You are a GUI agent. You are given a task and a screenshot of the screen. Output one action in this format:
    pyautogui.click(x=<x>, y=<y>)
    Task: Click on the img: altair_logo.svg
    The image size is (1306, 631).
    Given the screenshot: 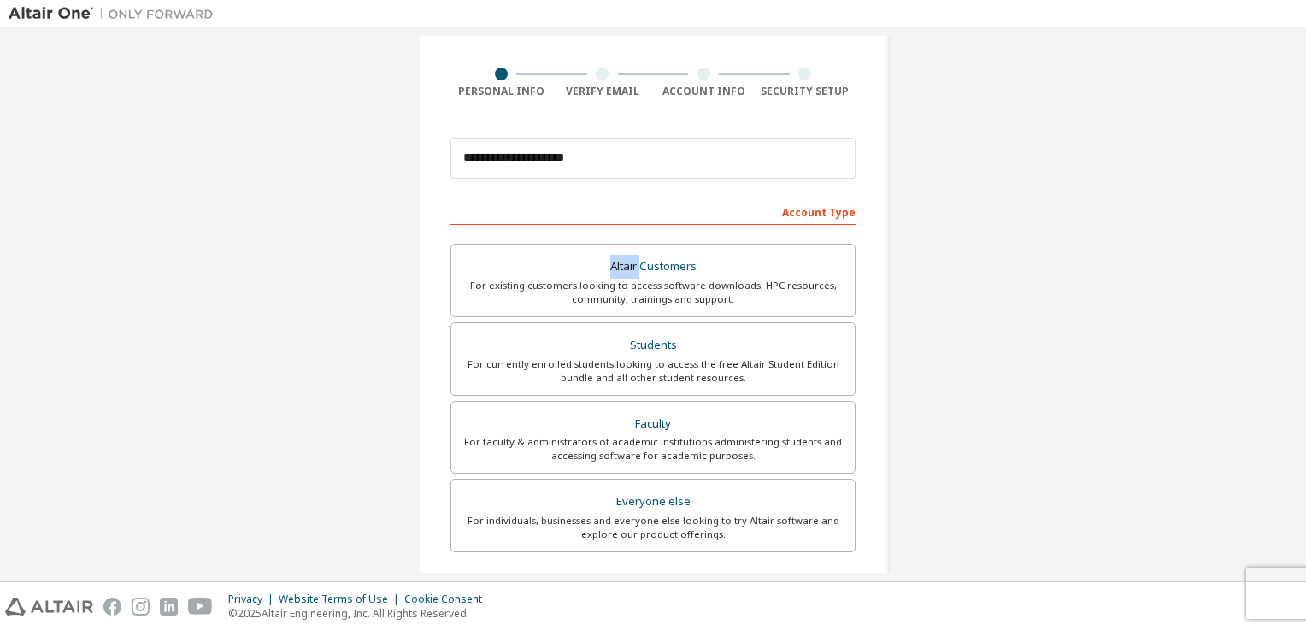 What is the action you would take?
    pyautogui.click(x=49, y=606)
    